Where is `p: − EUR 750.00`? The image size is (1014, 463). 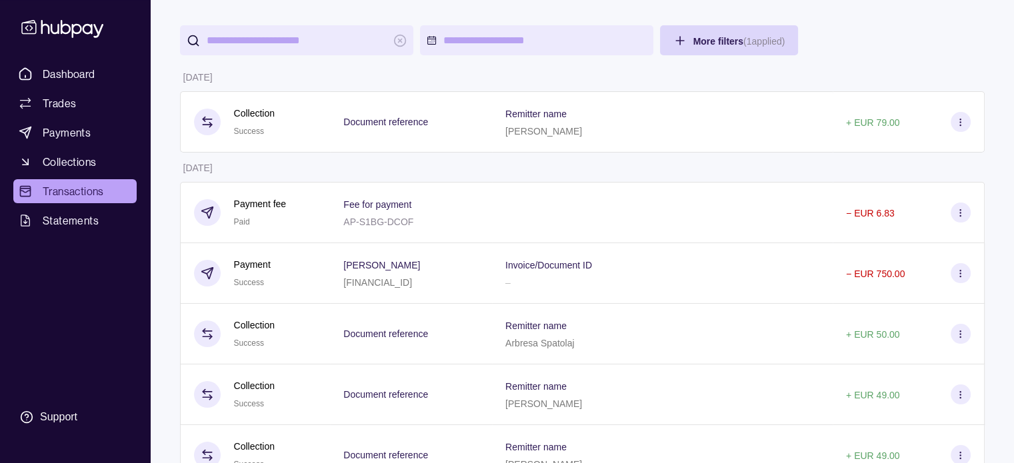 p: − EUR 750.00 is located at coordinates (875, 274).